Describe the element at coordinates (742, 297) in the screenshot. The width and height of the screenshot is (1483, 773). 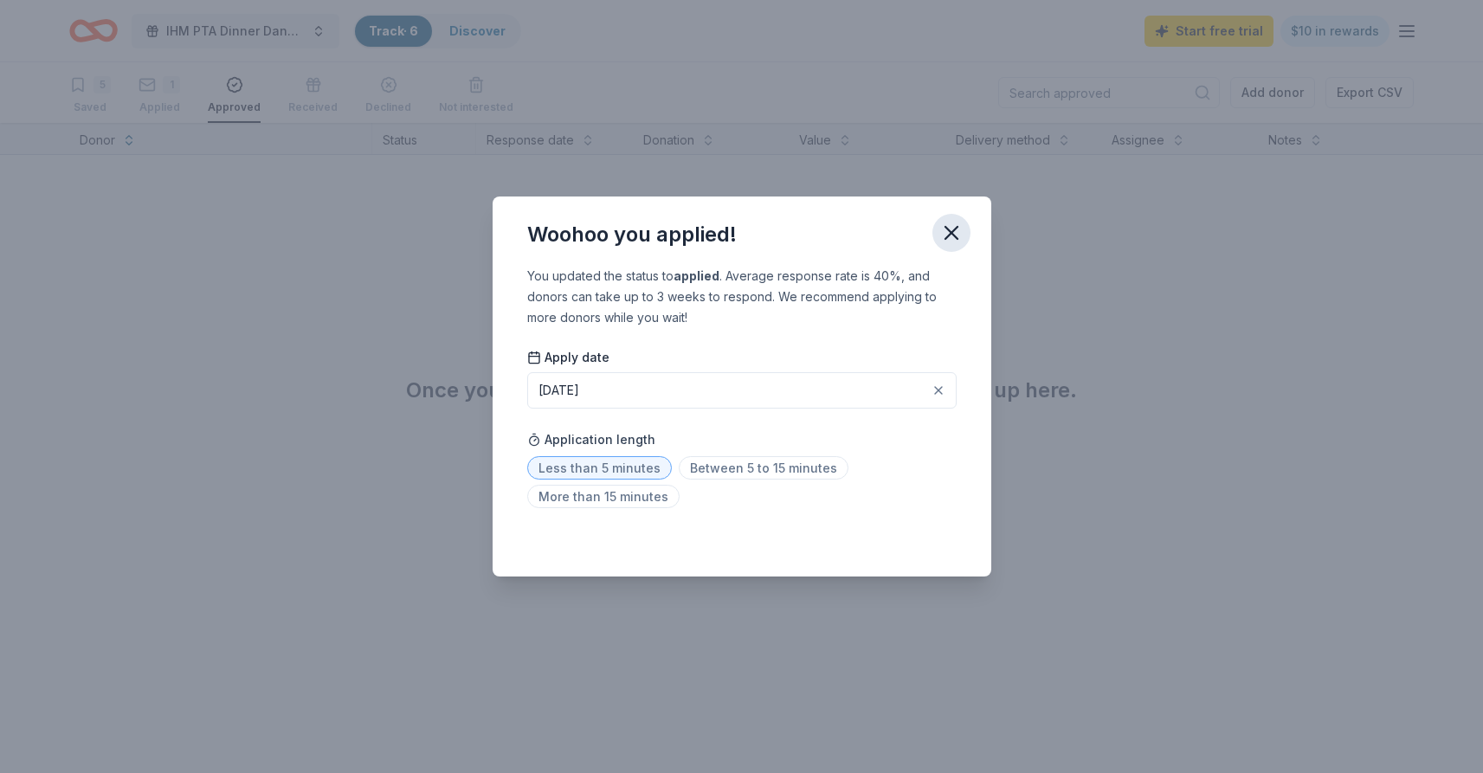
I see `div: You updated the status to . Average response rate is 40%, and donors can take up to 3 weeks to re...` at that location.